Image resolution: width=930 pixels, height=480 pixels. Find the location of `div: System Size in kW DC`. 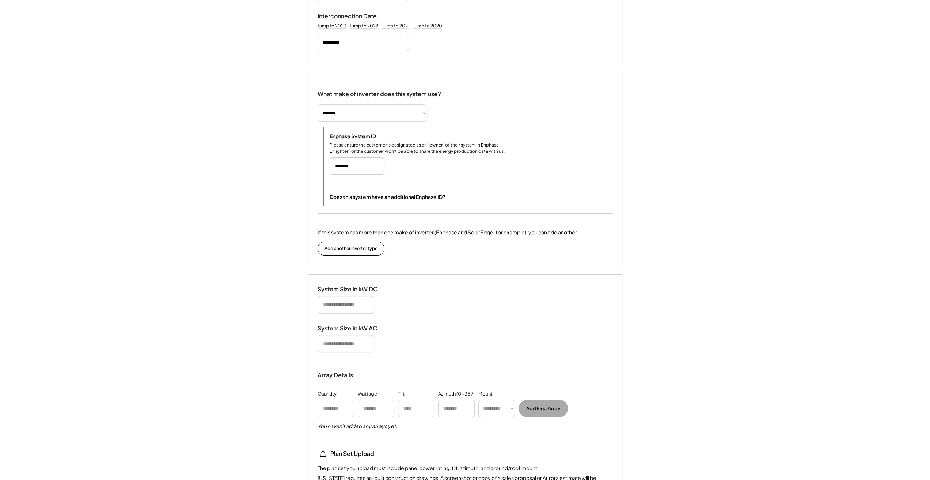

div: System Size in kW DC is located at coordinates (354, 289).